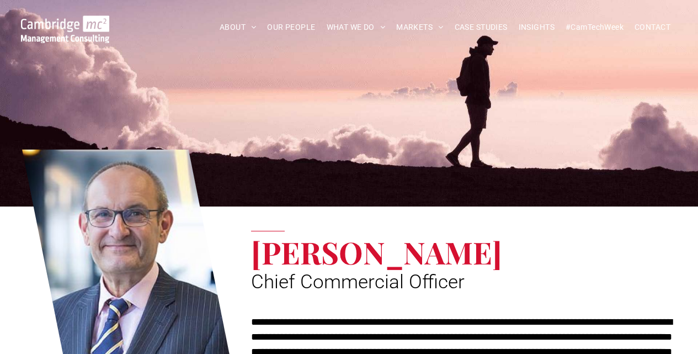 The height and width of the screenshot is (354, 698). What do you see at coordinates (238, 27) in the screenshot?
I see `a: ABOUT` at bounding box center [238, 27].